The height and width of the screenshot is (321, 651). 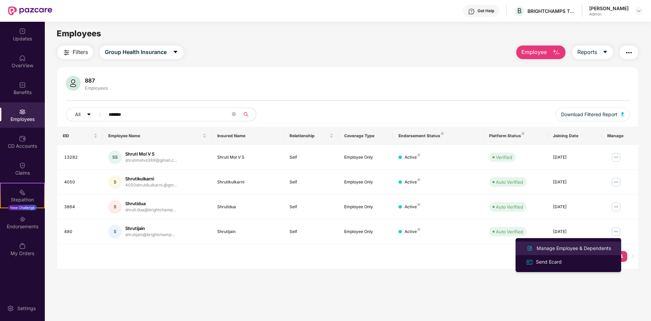 What do you see at coordinates (22, 165) in the screenshot?
I see `img: svg+xml;base64,PHN2ZyBpZD0iQ2xhaW0iIHhtbG5zPSJodHRwOi8vd3d3LnczLm9yZy8yMDAwL3N2ZyIgd2lkdGg9IjIwIi...` at bounding box center [22, 165].